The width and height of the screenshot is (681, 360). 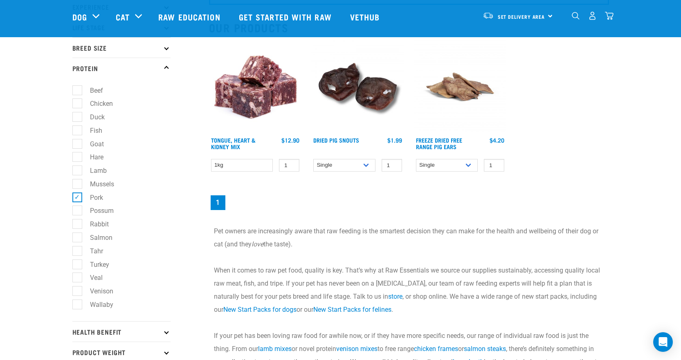 I want to click on a: New Start Packs for dogs, so click(x=260, y=309).